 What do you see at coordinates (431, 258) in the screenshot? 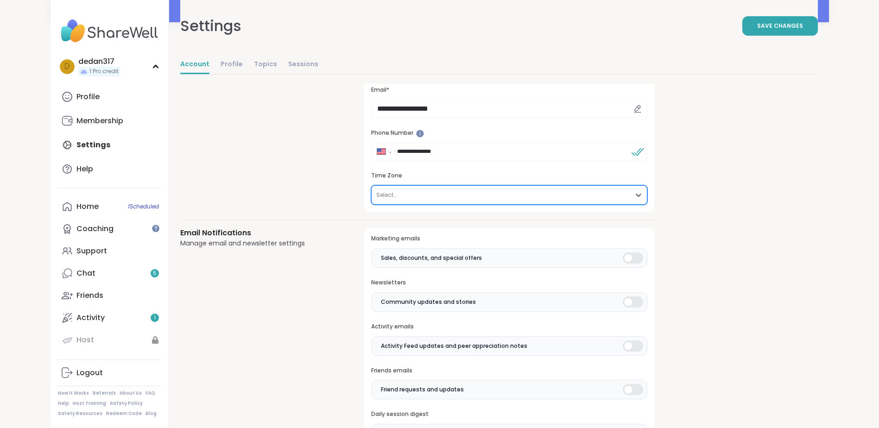
I see `span: Sales, discounts, and special offers` at bounding box center [431, 258].